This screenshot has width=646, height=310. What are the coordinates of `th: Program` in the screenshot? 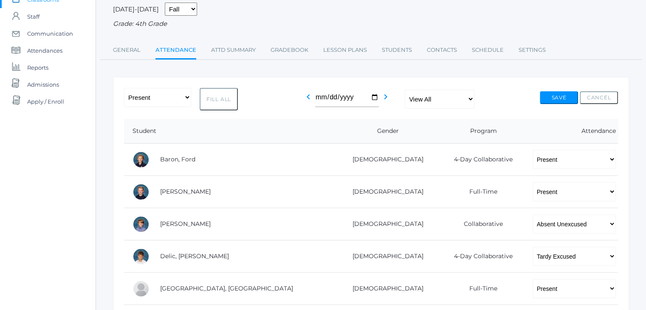 It's located at (480, 131).